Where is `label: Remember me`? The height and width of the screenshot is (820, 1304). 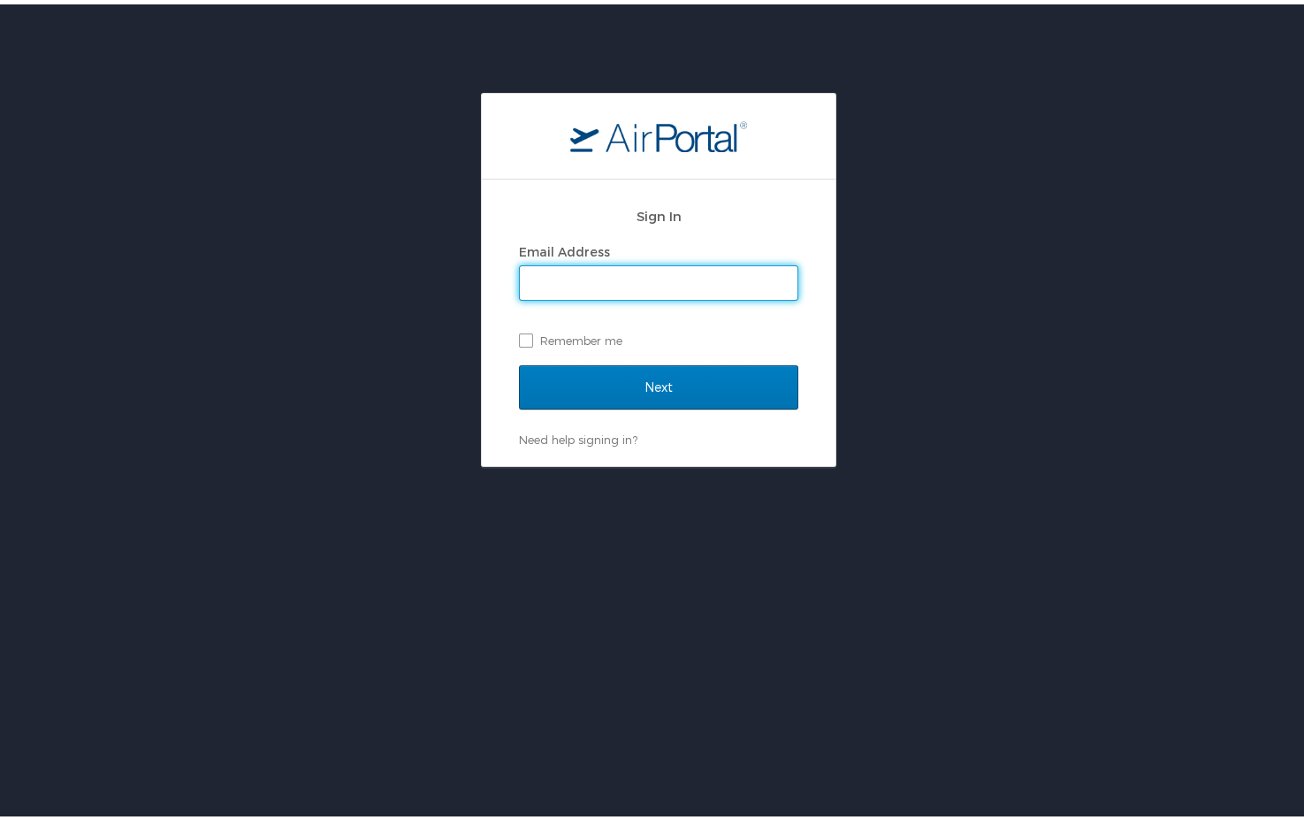
label: Remember me is located at coordinates (659, 336).